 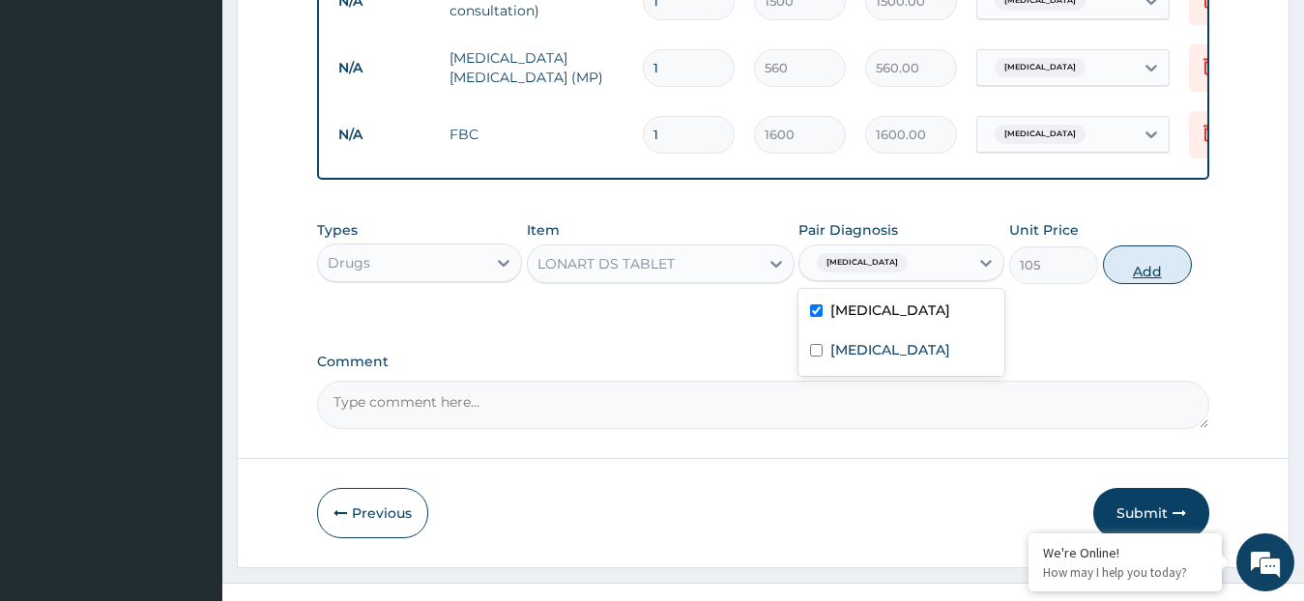 What do you see at coordinates (1125, 553) in the screenshot?
I see `div: We're Online!` at bounding box center [1125, 553].